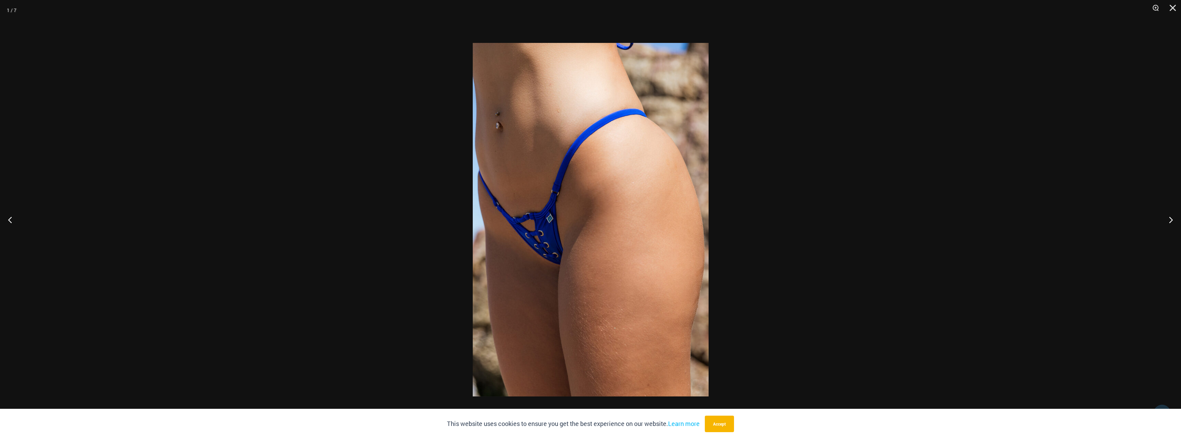  Describe the element at coordinates (1168, 220) in the screenshot. I see `button: Next` at that location.